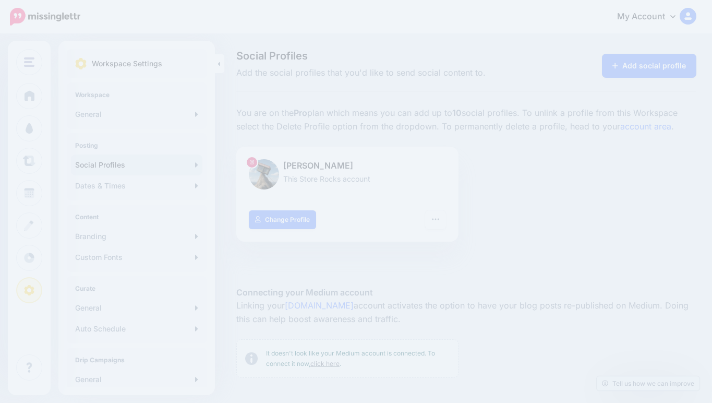 This screenshot has width=712, height=403. Describe the element at coordinates (137, 359) in the screenshot. I see `h4: Drip Campaigns` at that location.